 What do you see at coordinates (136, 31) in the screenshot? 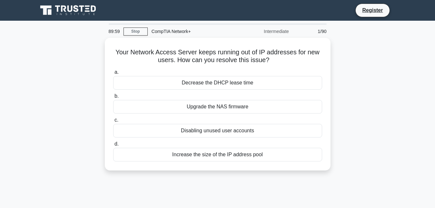
I see `a: Stop` at bounding box center [136, 31].